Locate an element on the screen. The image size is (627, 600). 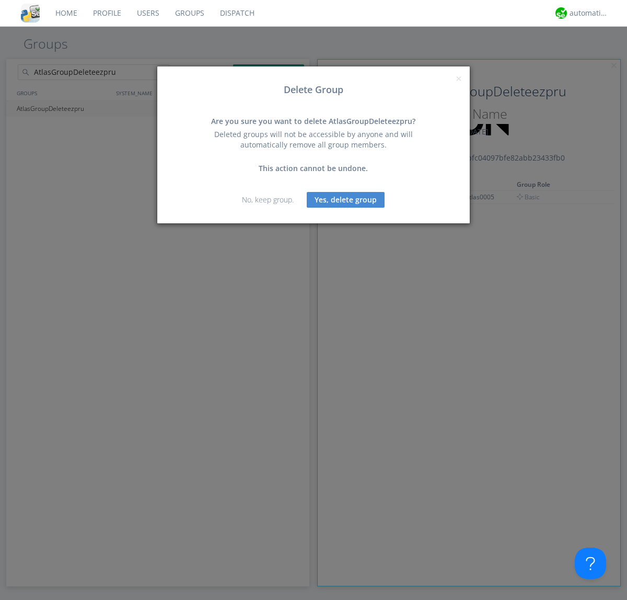
button: Yes, delete group is located at coordinates (345, 200).